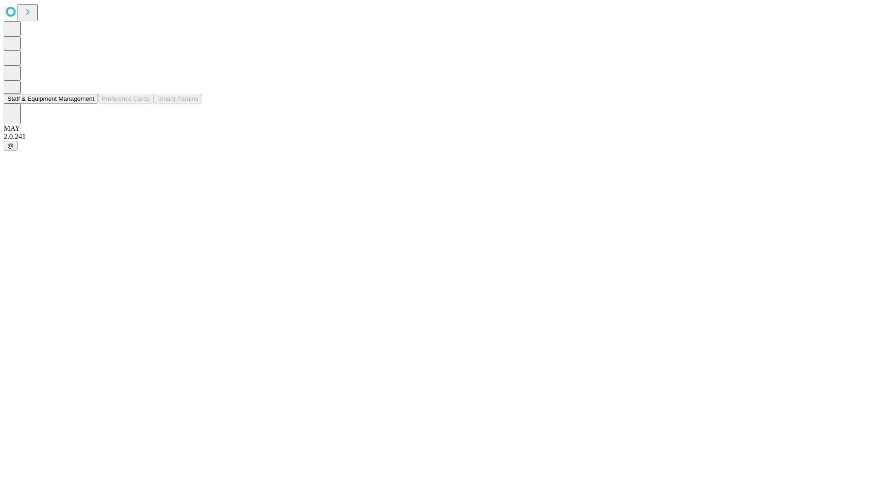  Describe the element at coordinates (126, 99) in the screenshot. I see `button: Preference Cards` at that location.